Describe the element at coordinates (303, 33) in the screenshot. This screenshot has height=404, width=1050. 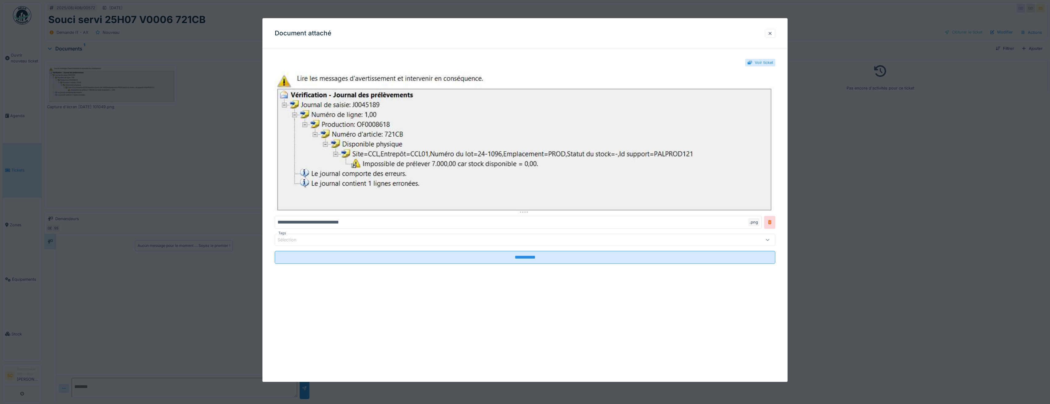
I see `h3: Document attaché` at that location.